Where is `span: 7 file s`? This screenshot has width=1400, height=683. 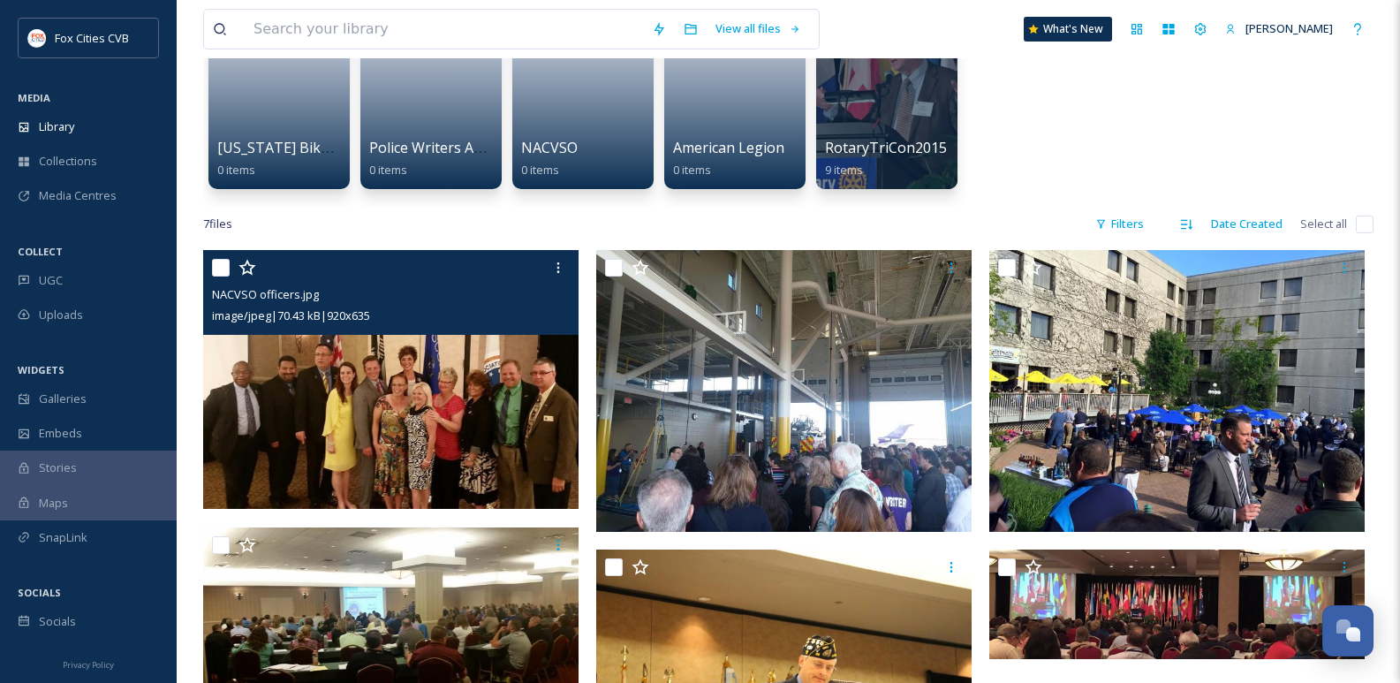 span: 7 file s is located at coordinates (217, 223).